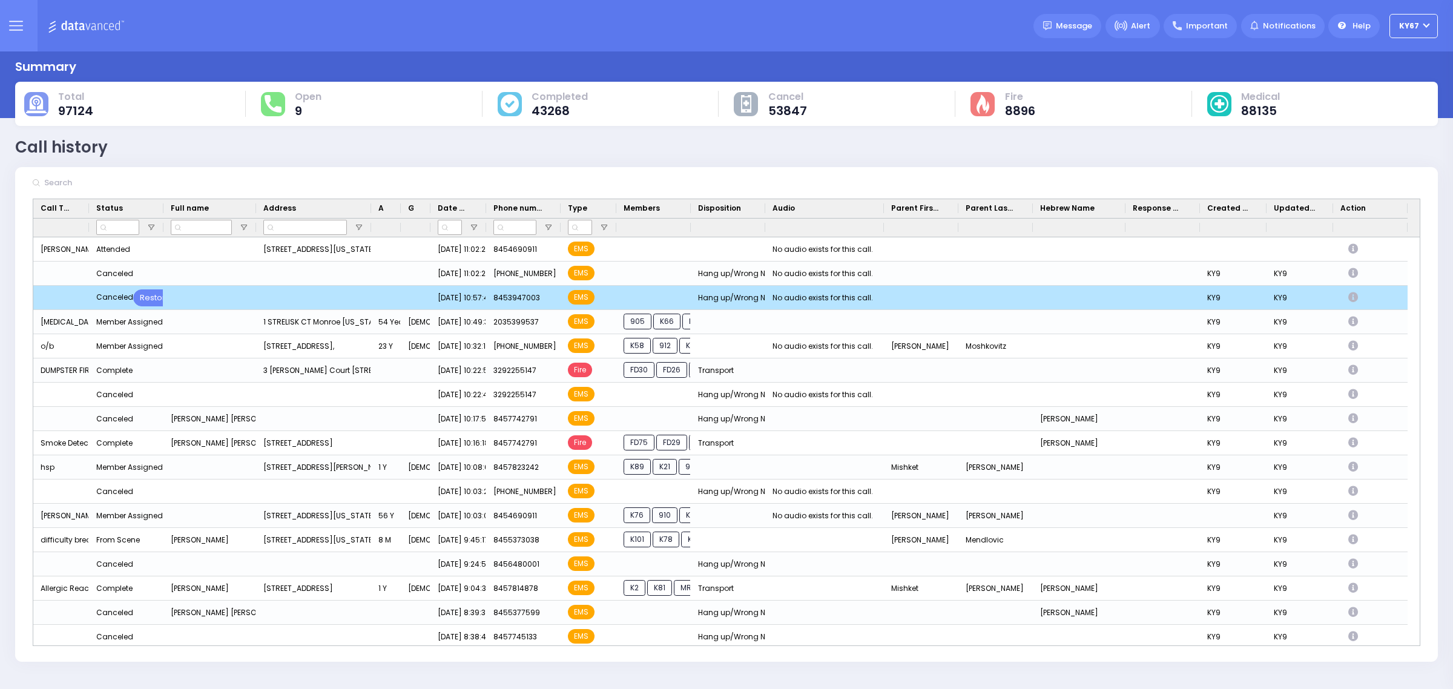  I want to click on span: Completed, so click(559, 97).